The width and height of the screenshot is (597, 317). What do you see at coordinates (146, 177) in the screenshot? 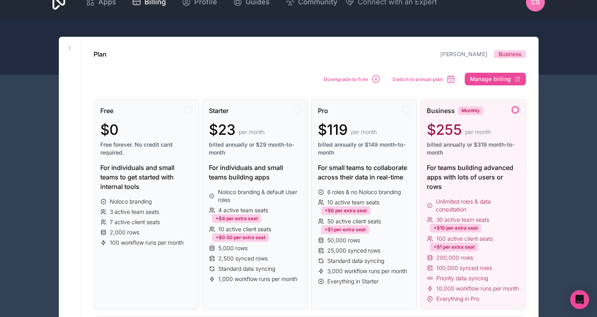
I see `div: For individuals and small teams to get started with internal tools` at bounding box center [146, 177].